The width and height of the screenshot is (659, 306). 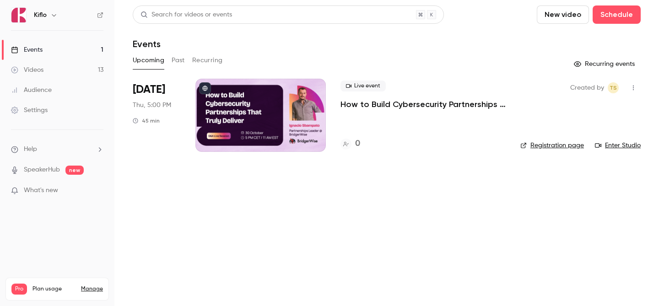 What do you see at coordinates (423, 104) in the screenshot?
I see `p: How to Build Cybersecurity Partnerships That Truly Deliver` at bounding box center [423, 104].